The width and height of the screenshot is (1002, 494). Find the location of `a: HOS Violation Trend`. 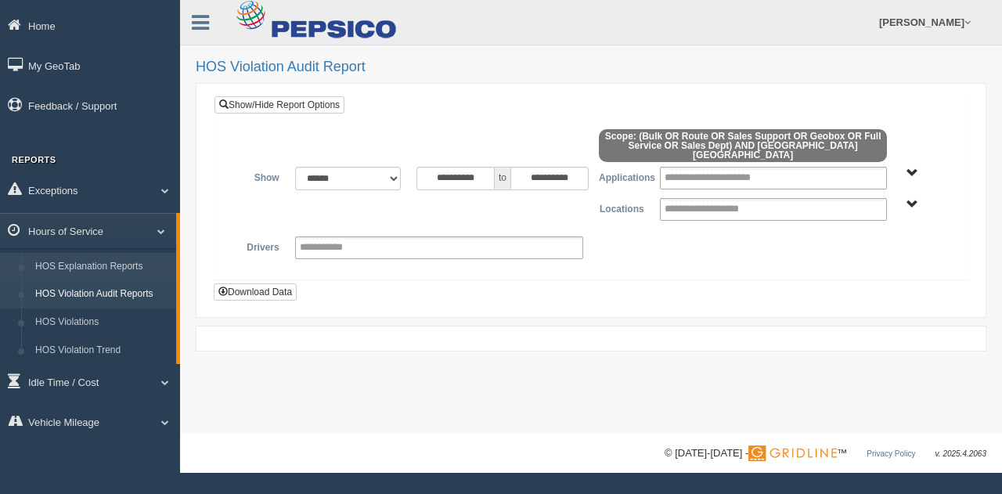

a: HOS Violation Trend is located at coordinates (102, 351).